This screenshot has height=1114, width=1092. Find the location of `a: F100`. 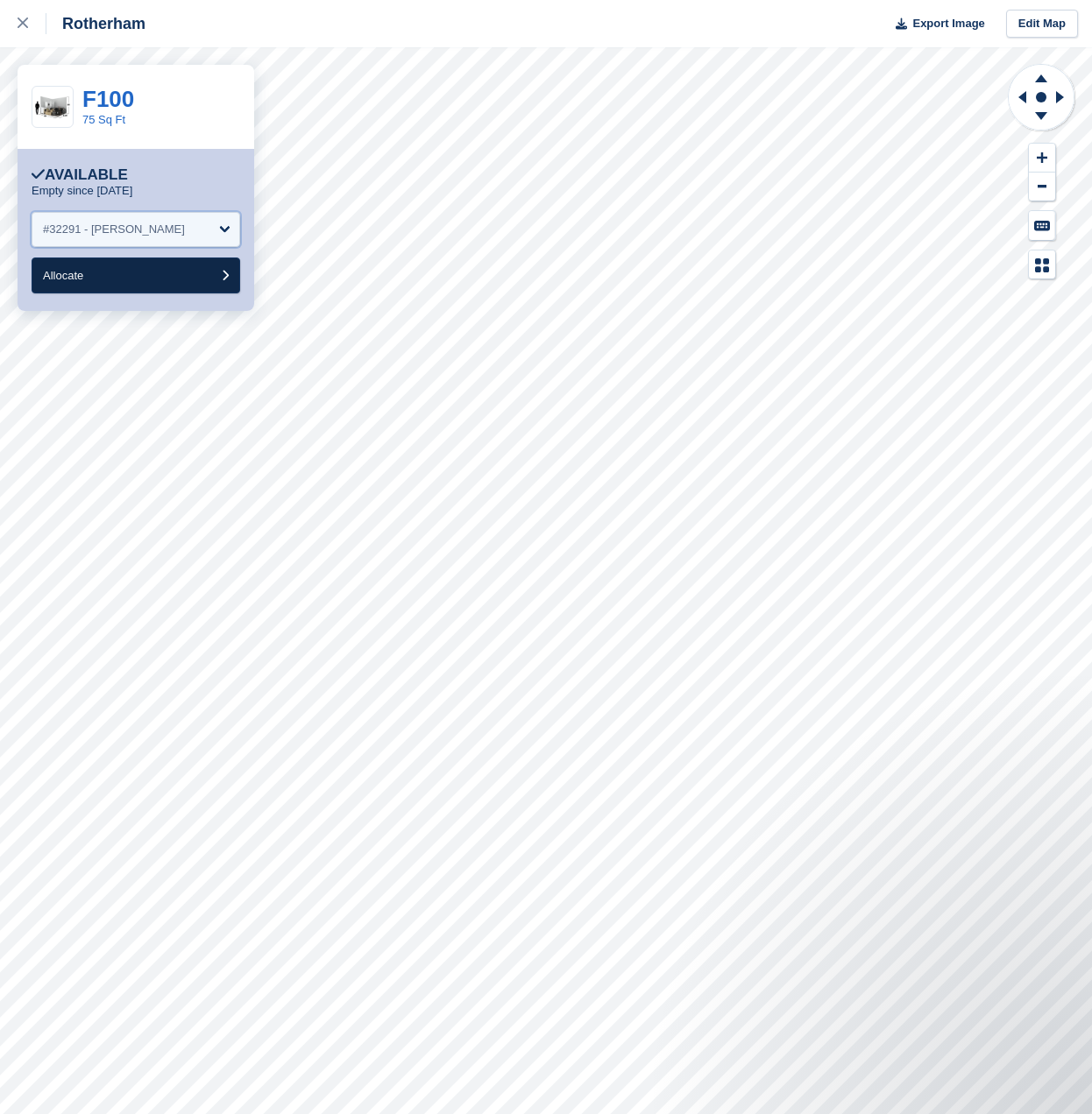

a: F100 is located at coordinates (108, 99).